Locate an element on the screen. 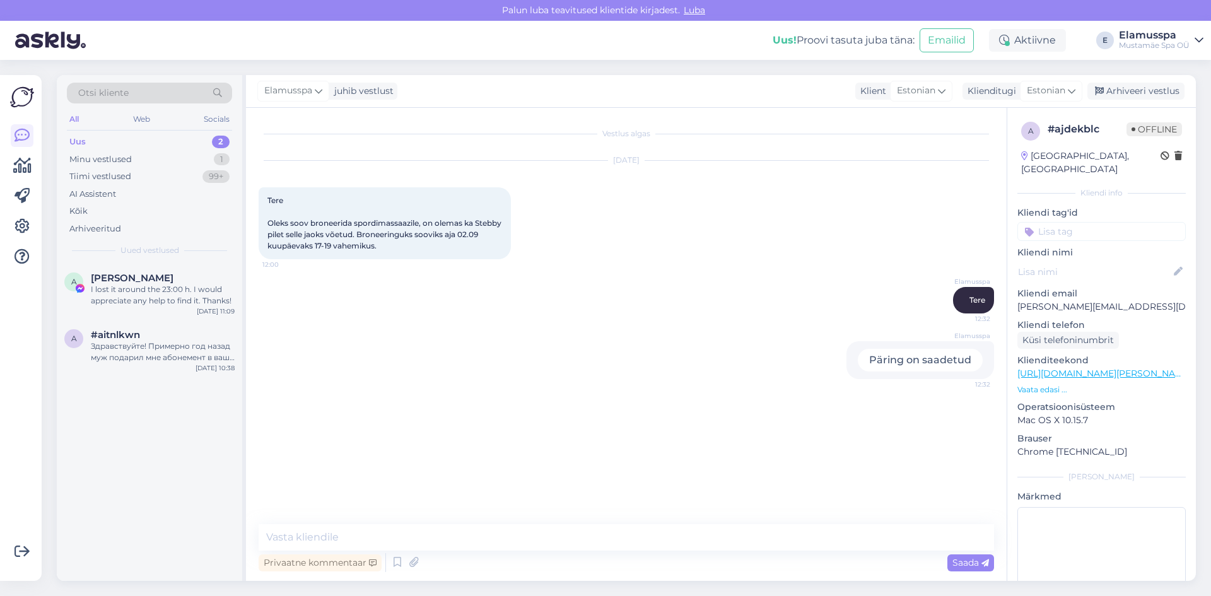  div: AI Assistent is located at coordinates (93, 194).